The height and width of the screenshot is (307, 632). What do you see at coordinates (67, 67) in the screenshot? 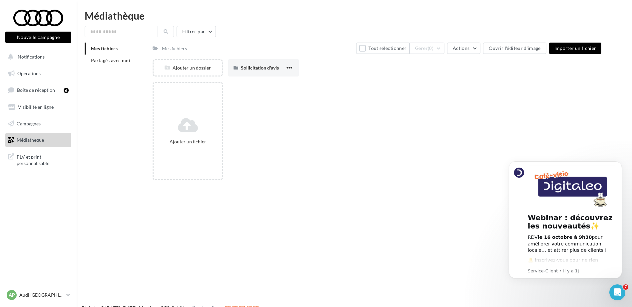
I see `div: message notification from Service-Client, Il y a 1j. Webinar : découvrez les nouveautés✨ RDV le 1...` at bounding box center [67, 67].